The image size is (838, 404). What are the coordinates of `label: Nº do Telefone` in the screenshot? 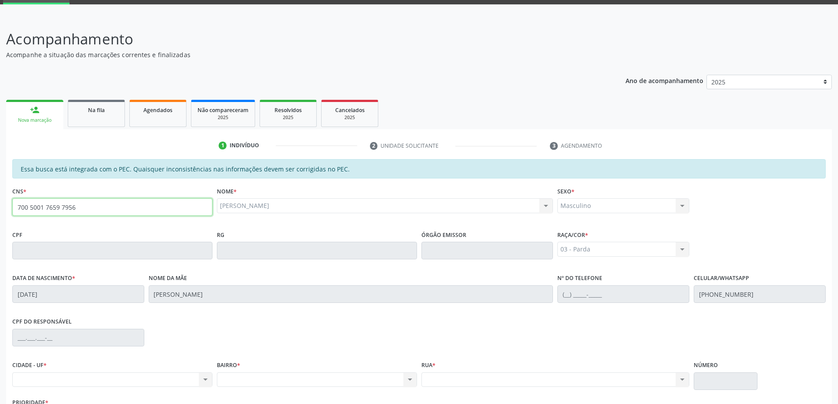 It's located at (580, 278).